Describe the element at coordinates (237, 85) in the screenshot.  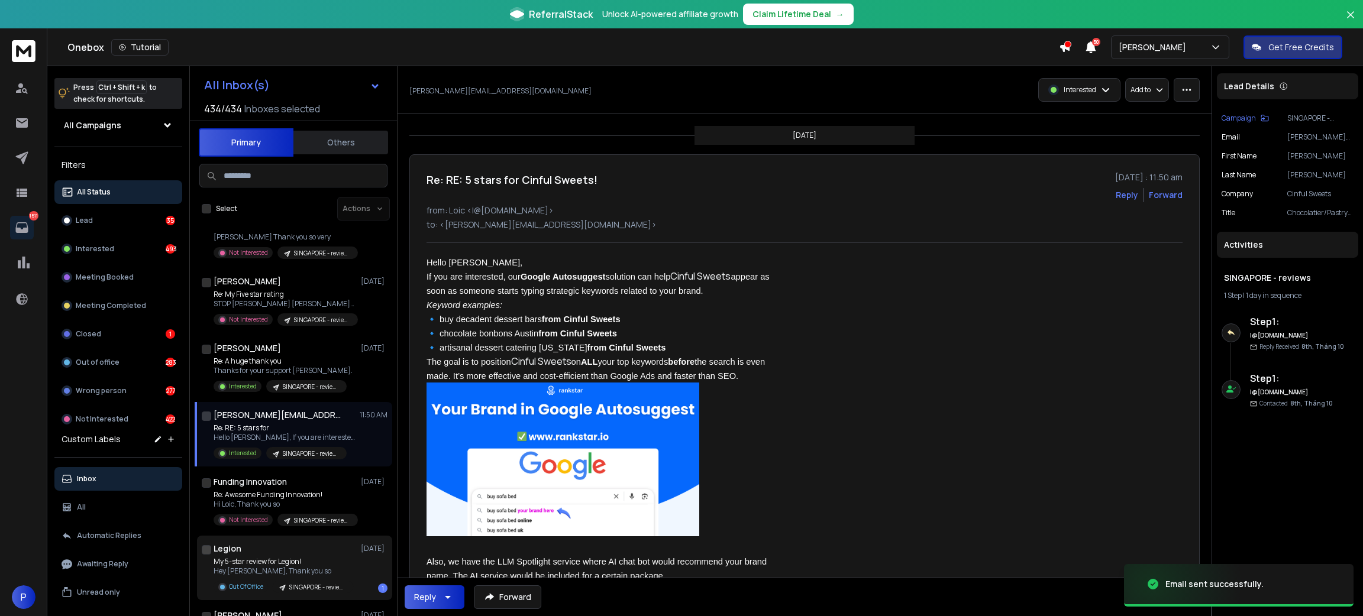
I see `h1: All Inbox(s)` at that location.